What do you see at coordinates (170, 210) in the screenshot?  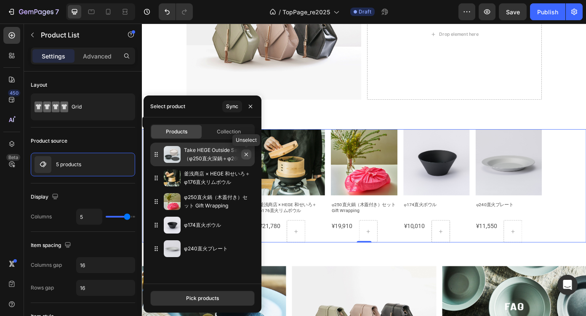 I see `h2: 釜浅商店 × HEGE 和せいろ＋φ176直火リムボウル` at bounding box center [170, 210].